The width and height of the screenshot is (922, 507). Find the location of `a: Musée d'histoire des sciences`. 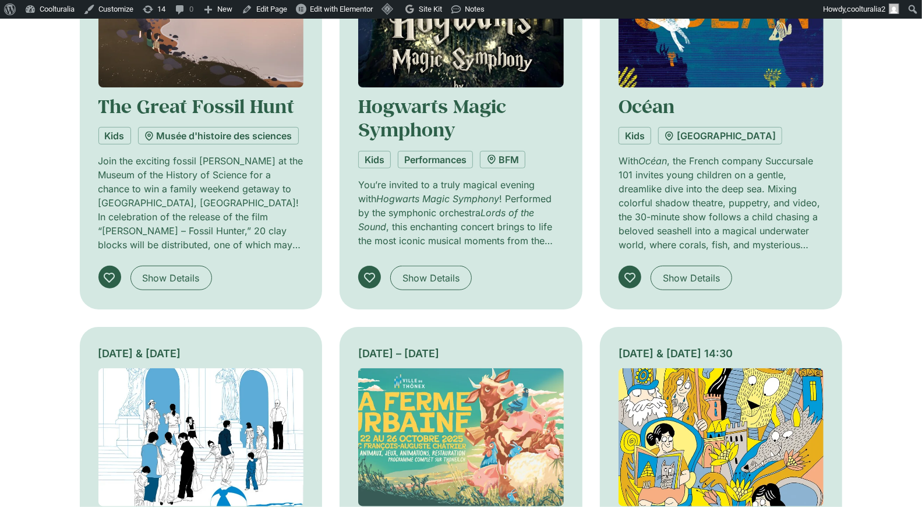

a: Musée d'histoire des sciences is located at coordinates (218, 136).